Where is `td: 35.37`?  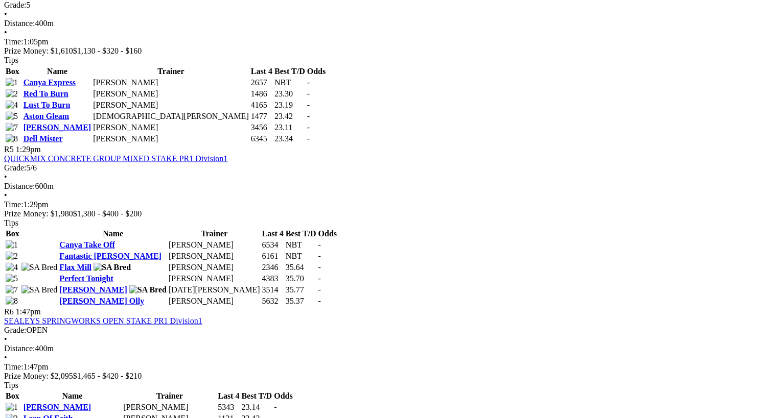
td: 35.37 is located at coordinates (301, 301).